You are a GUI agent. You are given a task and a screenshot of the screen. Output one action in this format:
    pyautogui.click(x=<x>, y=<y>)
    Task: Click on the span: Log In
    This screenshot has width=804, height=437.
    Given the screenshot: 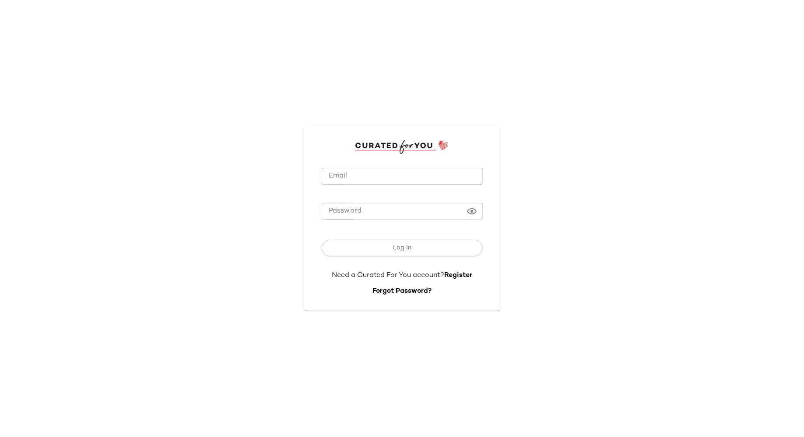 What is the action you would take?
    pyautogui.click(x=402, y=248)
    